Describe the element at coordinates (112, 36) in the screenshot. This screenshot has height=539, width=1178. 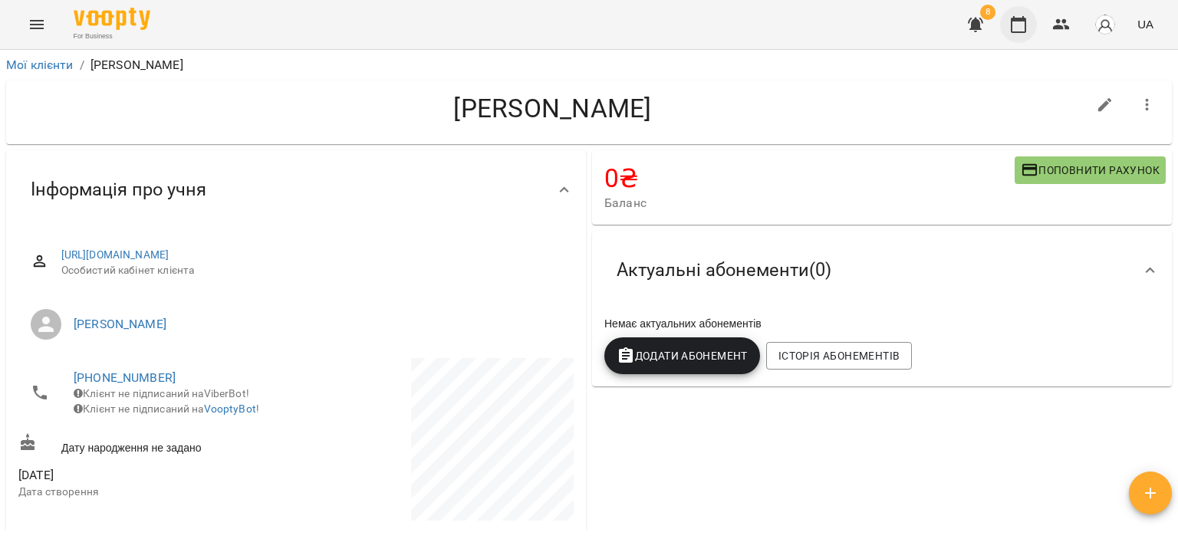
I see `span: For Business` at that location.